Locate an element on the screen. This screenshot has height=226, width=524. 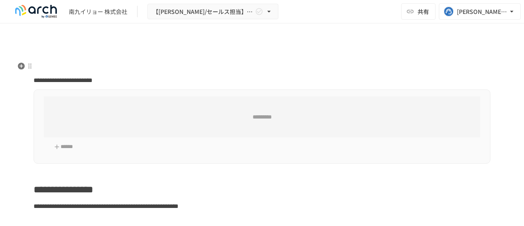
button: 共有 is located at coordinates (418, 11).